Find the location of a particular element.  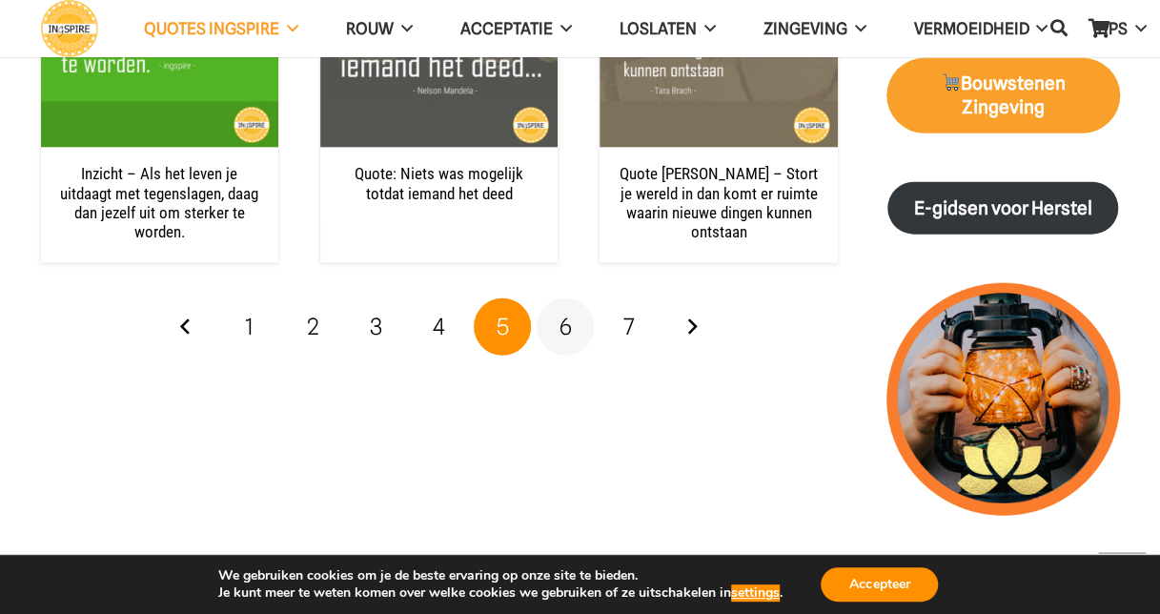

a: Zoeken is located at coordinates (1059, 29).